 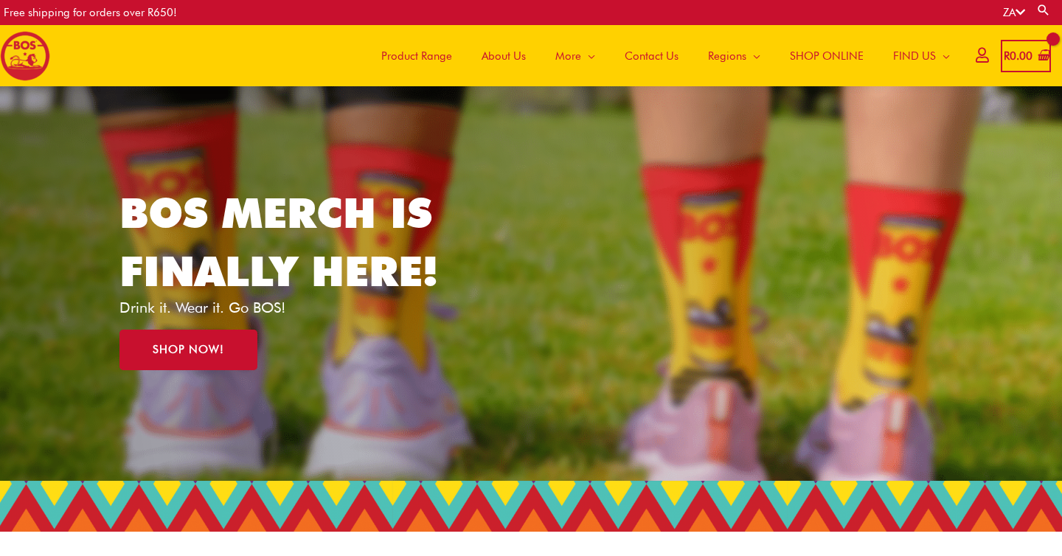 I want to click on span: R, so click(x=1007, y=56).